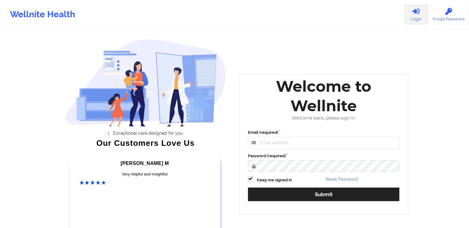  Describe the element at coordinates (324, 118) in the screenshot. I see `div: Welcome back, please sign in` at that location.